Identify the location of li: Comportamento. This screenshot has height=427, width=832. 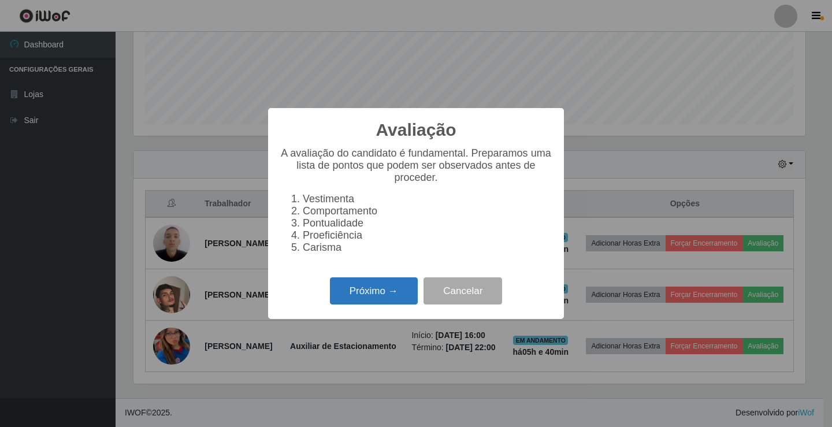
(428, 211).